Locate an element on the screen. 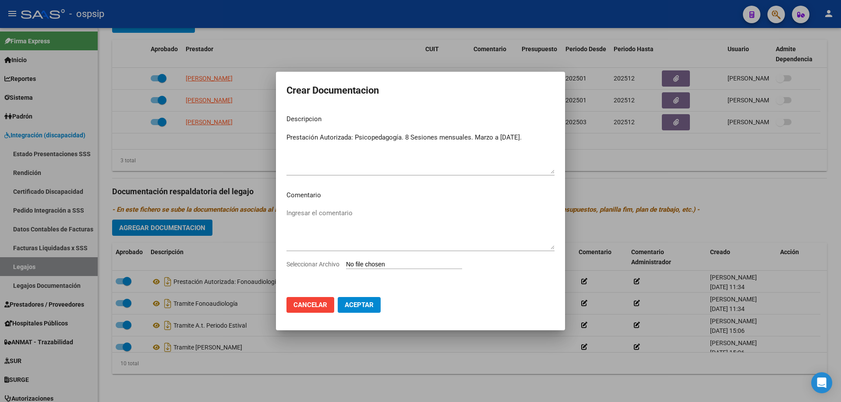 The width and height of the screenshot is (841, 402). span: Seleccionar Archivo is located at coordinates (313, 264).